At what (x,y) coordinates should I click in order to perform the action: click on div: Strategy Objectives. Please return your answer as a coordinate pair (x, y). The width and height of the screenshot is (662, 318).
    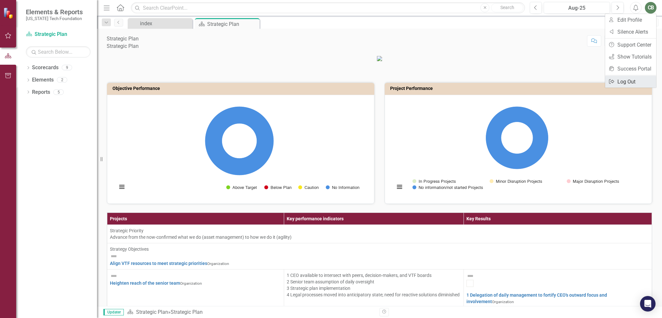
    Looking at the image, I should click on (379, 249).